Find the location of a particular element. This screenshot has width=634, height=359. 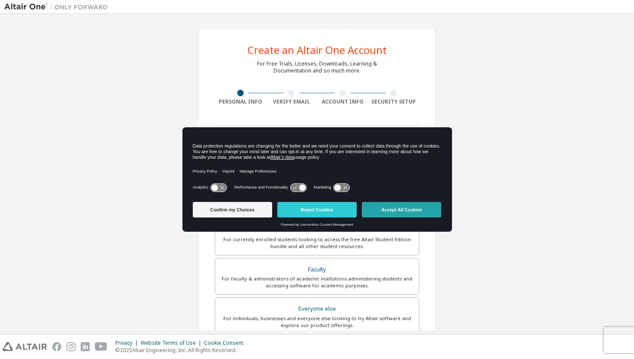

div: Create an Altair One Account is located at coordinates (317, 50).